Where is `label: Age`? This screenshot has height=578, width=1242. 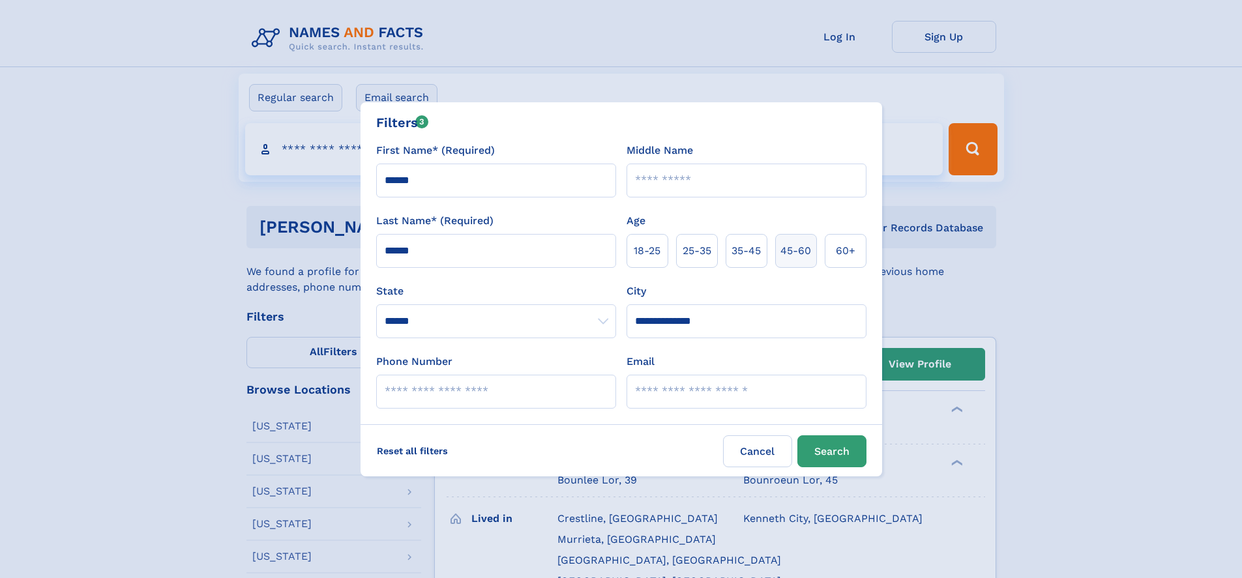 label: Age is located at coordinates (635, 221).